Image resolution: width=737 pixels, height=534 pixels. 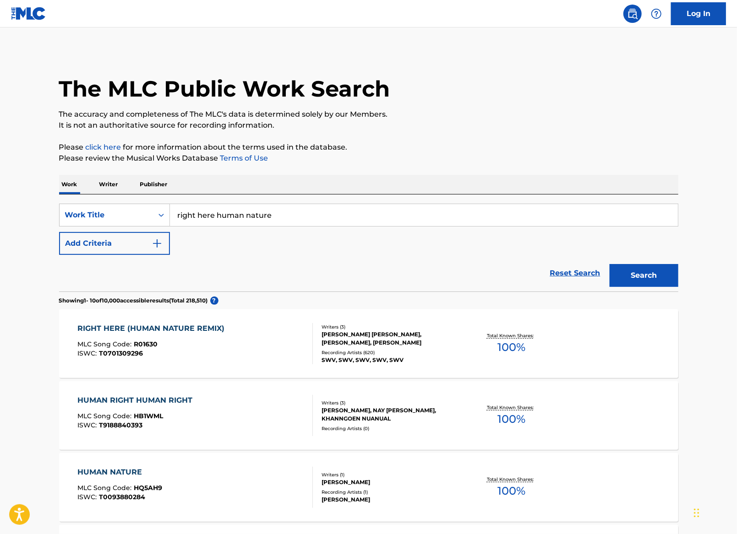 What do you see at coordinates (391, 429) in the screenshot?
I see `div: Recording Artists ( 0 )` at bounding box center [391, 429].